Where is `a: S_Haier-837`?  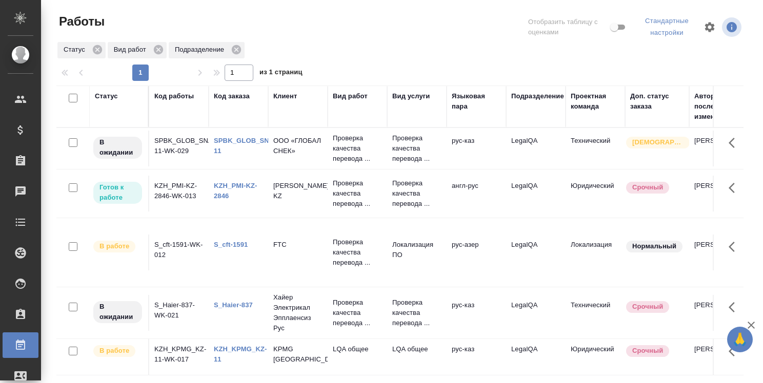 a: S_Haier-837 is located at coordinates (233, 305).